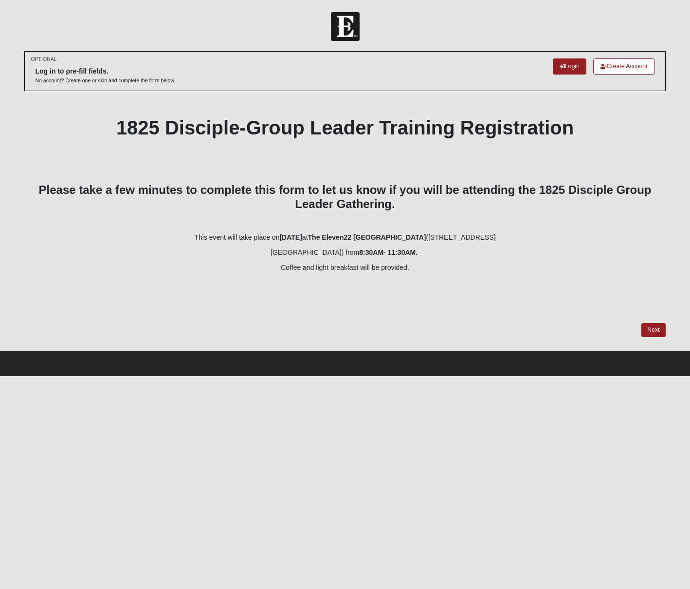 This screenshot has height=589, width=690. I want to click on a: Login, so click(570, 66).